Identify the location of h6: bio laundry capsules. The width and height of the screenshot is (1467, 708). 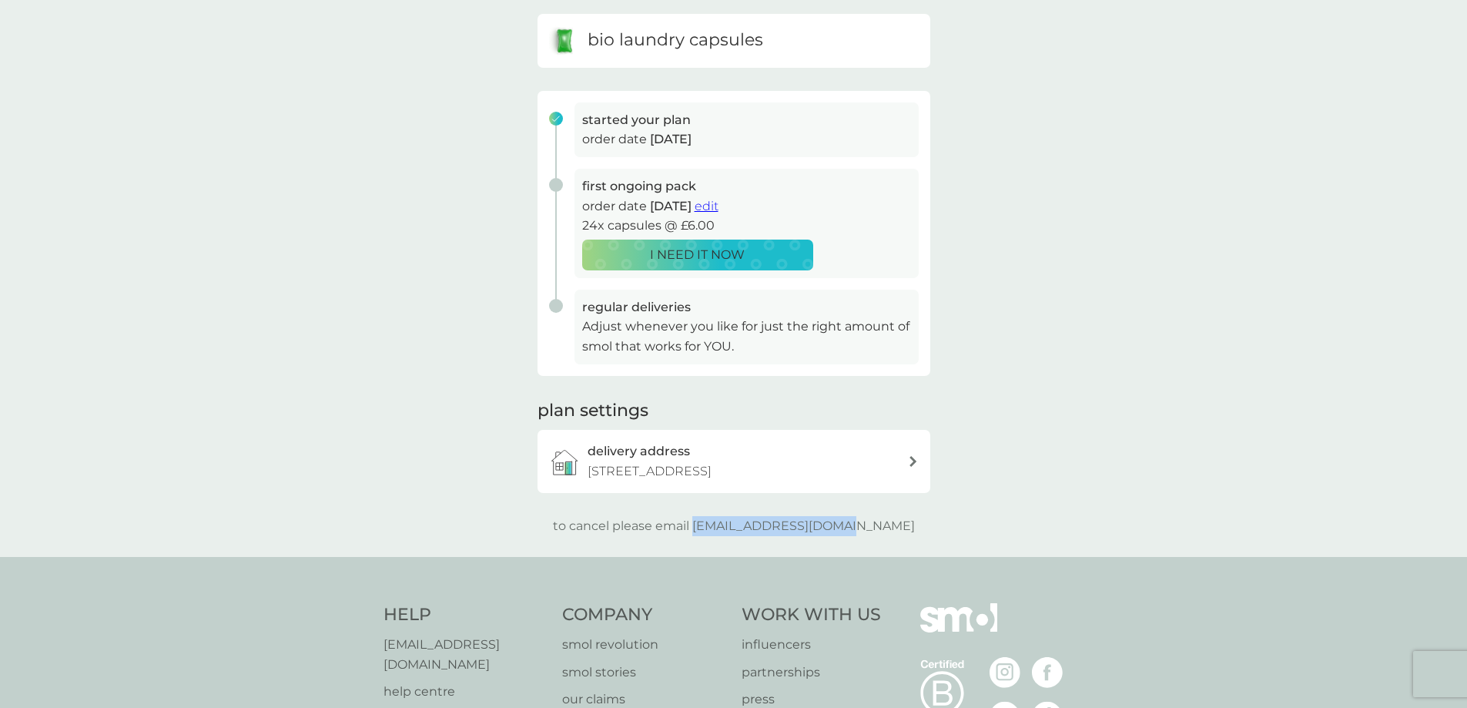
(675, 40).